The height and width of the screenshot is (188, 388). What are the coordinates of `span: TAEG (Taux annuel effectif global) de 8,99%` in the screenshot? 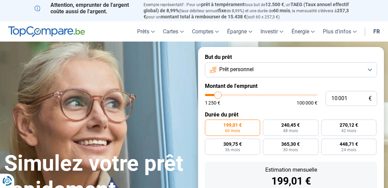 It's located at (246, 8).